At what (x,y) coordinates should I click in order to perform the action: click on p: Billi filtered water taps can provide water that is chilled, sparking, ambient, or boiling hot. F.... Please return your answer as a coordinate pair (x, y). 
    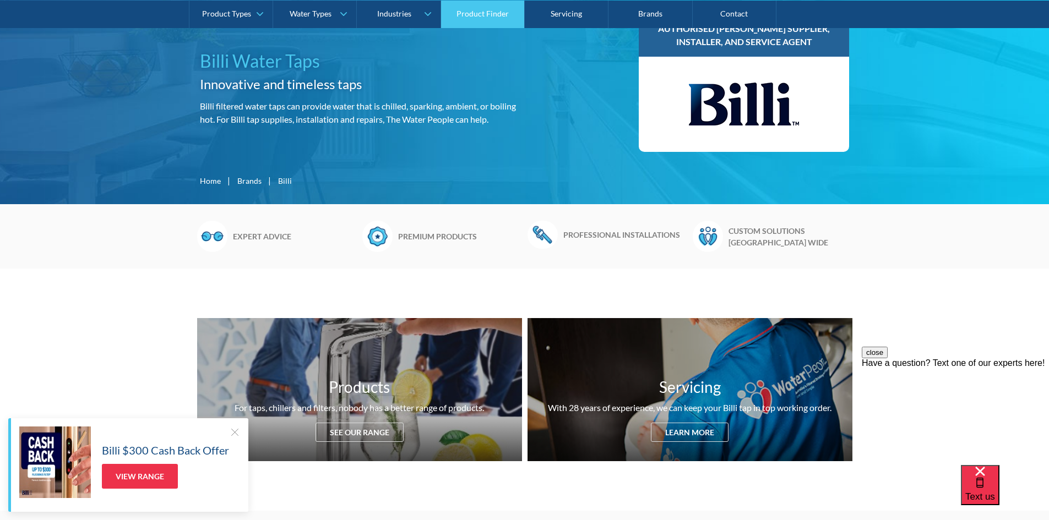
    Looking at the image, I should click on (360, 113).